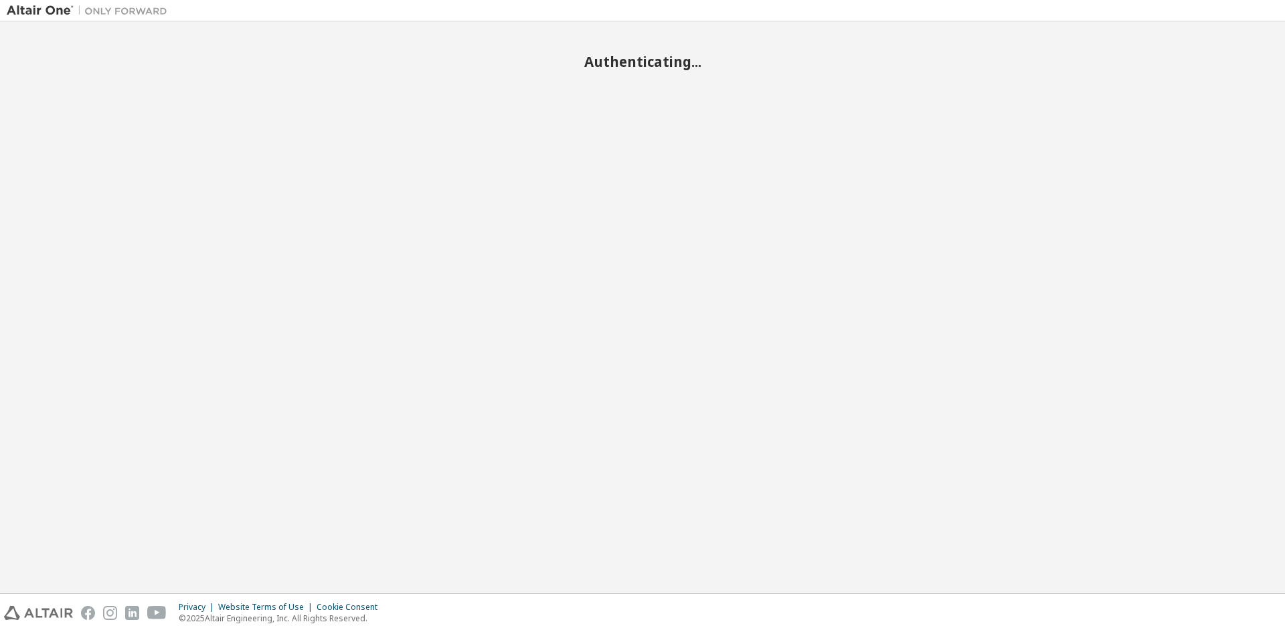  What do you see at coordinates (132, 613) in the screenshot?
I see `img: linkedin.svg` at bounding box center [132, 613].